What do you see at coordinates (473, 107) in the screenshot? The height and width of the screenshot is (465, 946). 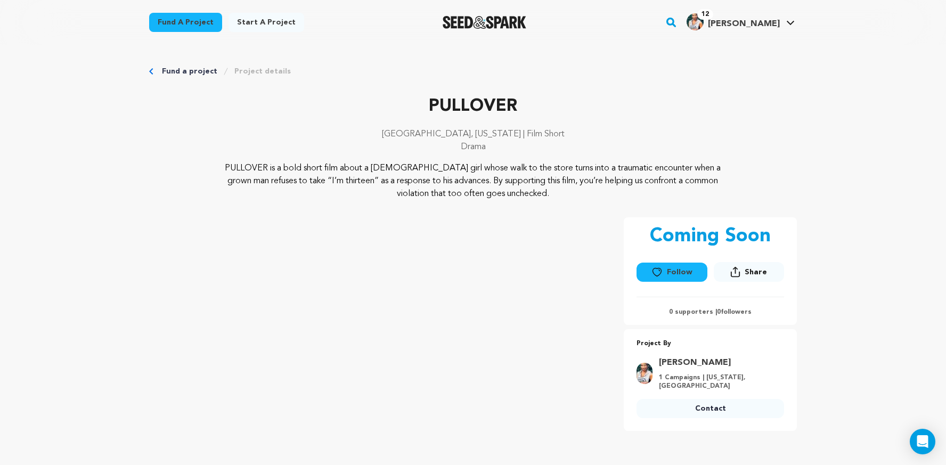 I see `p: PULLOVER` at bounding box center [473, 107].